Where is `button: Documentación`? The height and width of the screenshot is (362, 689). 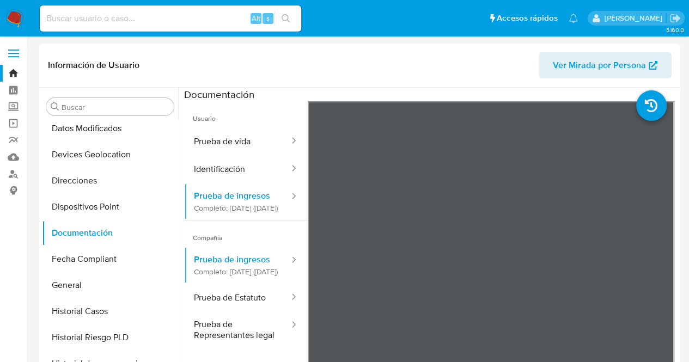 button: Documentación is located at coordinates (110, 233).